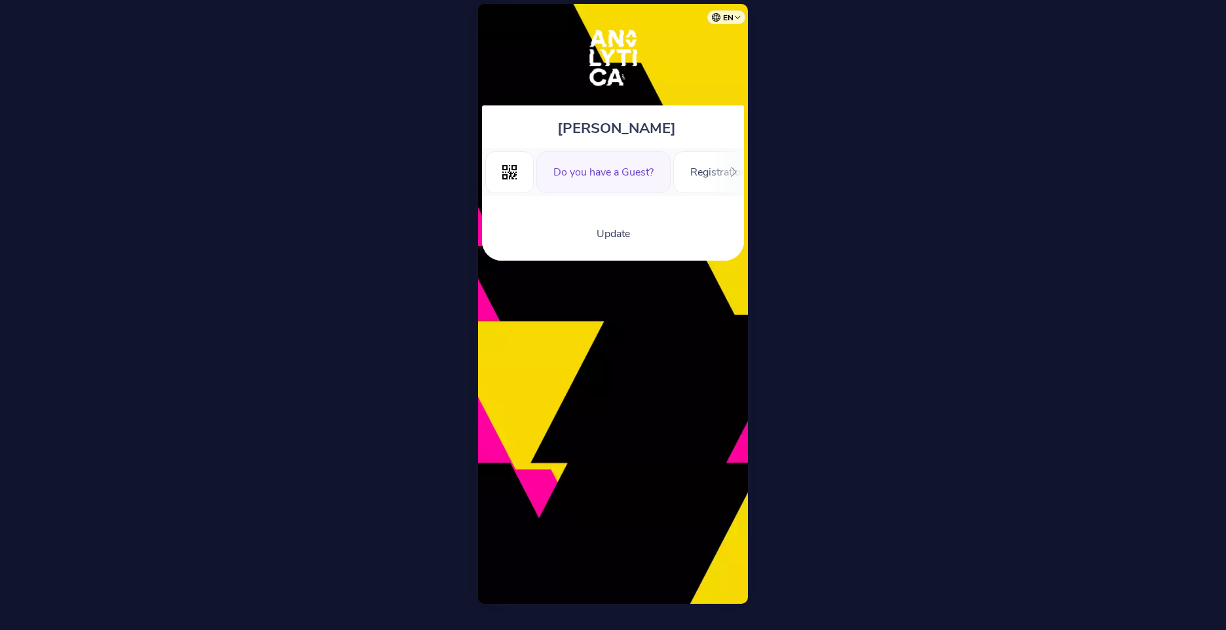 The image size is (1226, 630). I want to click on img: Analytica Fest 2025 - Sep 6th, so click(613, 58).